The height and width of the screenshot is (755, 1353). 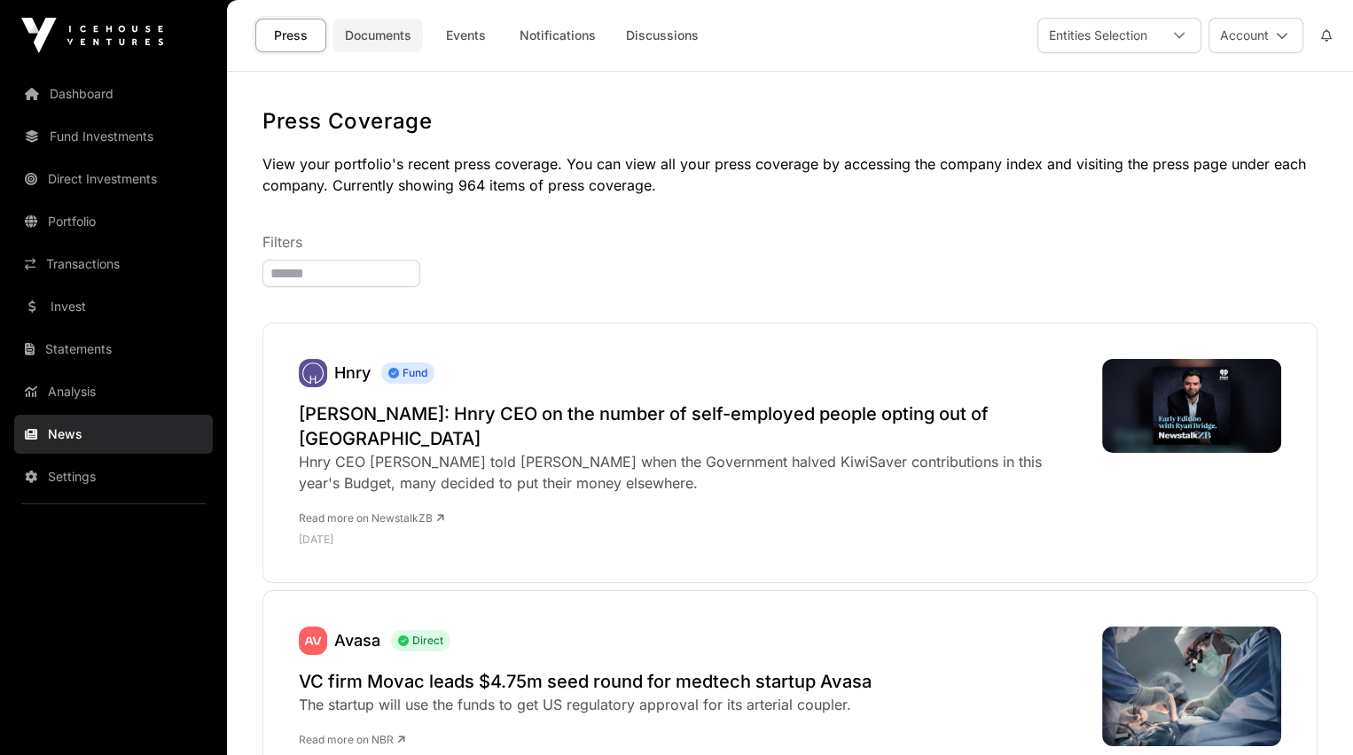 What do you see at coordinates (92, 35) in the screenshot?
I see `img: Icehouse Ventures Logo` at bounding box center [92, 35].